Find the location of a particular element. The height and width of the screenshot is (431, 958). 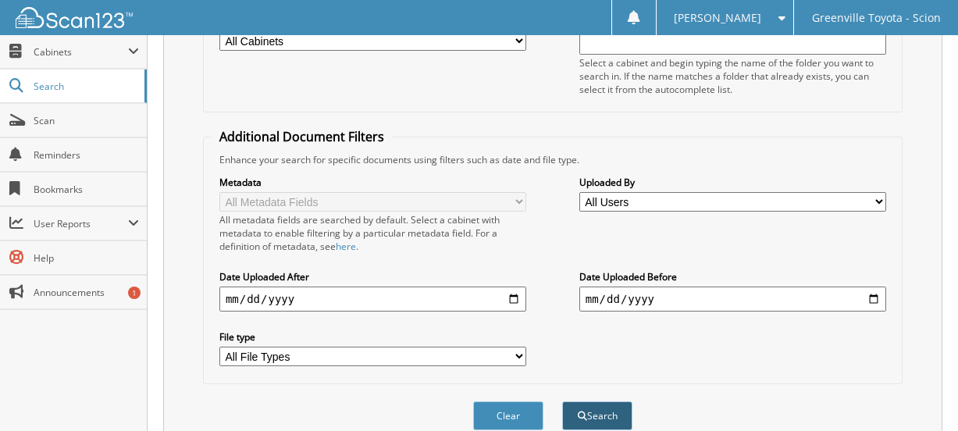

button: Clear is located at coordinates (508, 415).